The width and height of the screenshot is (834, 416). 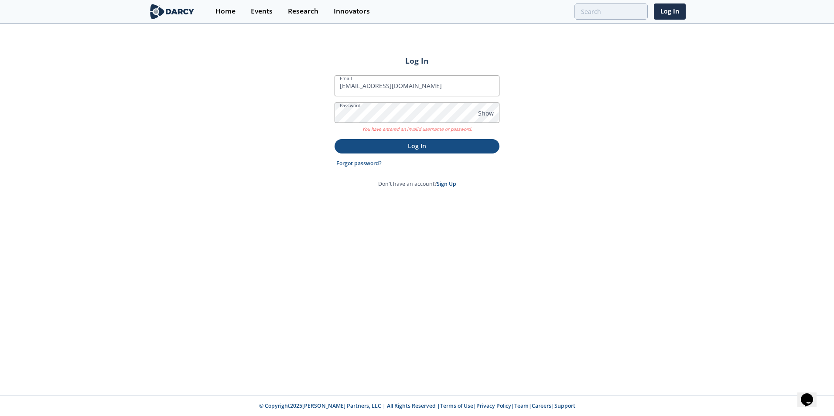 I want to click on div: Innovators, so click(x=351, y=11).